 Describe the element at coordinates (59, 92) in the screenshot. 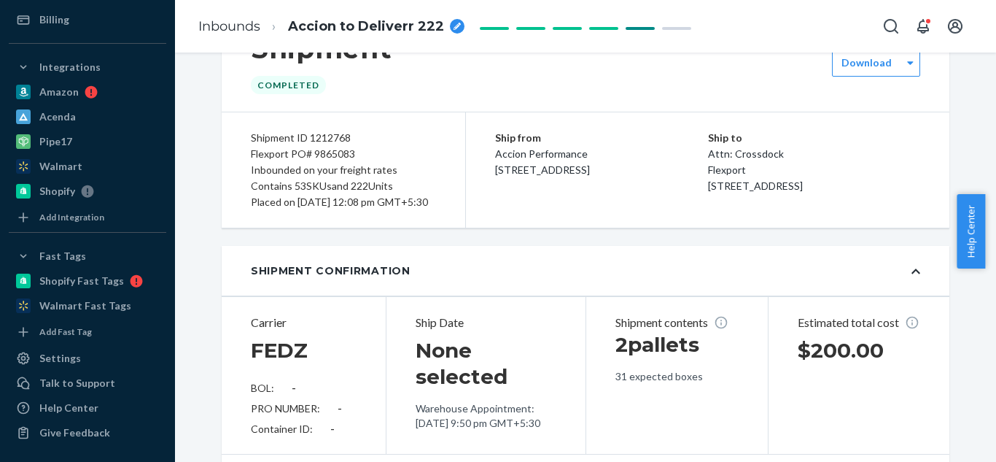

I see `div: Amazon` at that location.